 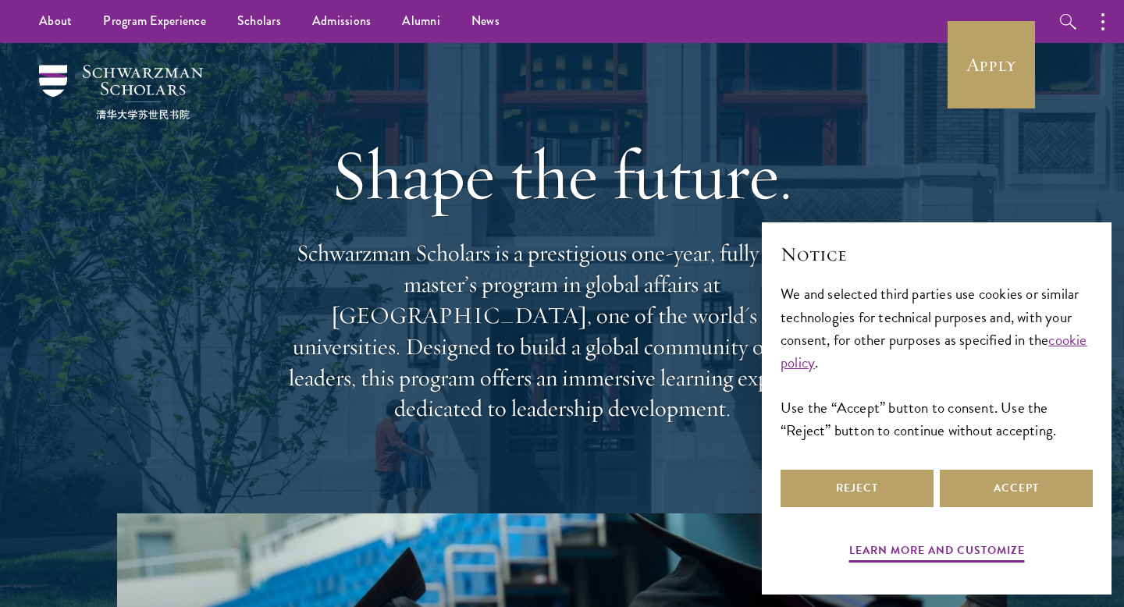 I want to click on img: Schwarzman Scholars, so click(x=121, y=92).